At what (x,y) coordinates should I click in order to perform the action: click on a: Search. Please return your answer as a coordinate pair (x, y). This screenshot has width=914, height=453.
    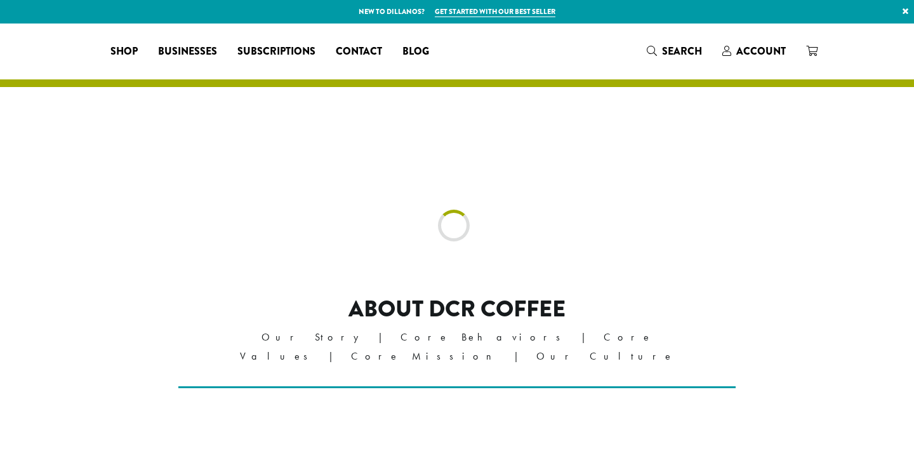
    Looking at the image, I should click on (674, 51).